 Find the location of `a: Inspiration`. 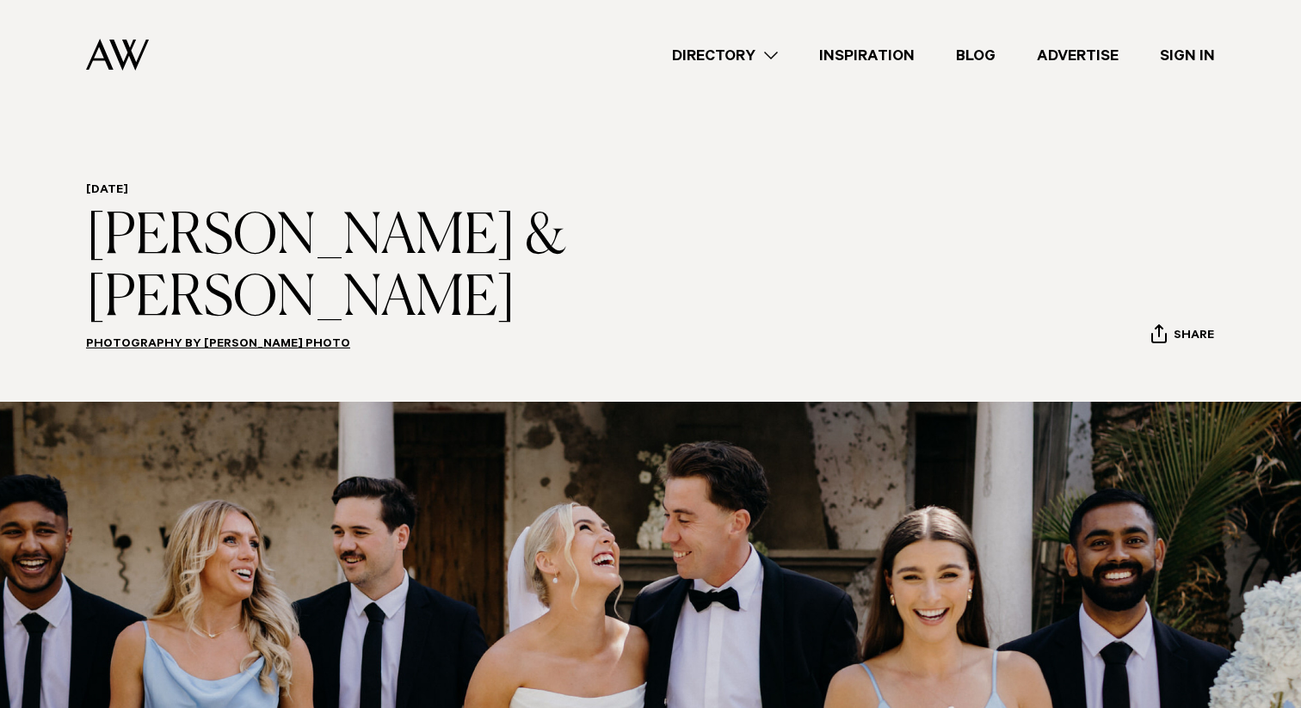

a: Inspiration is located at coordinates (866, 55).